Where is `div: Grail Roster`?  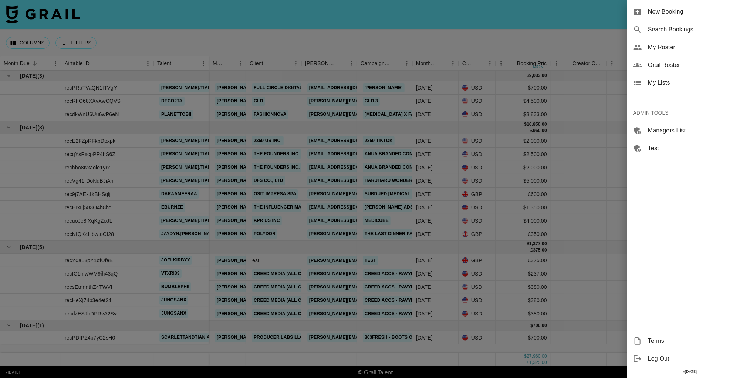
div: Grail Roster is located at coordinates (690, 65).